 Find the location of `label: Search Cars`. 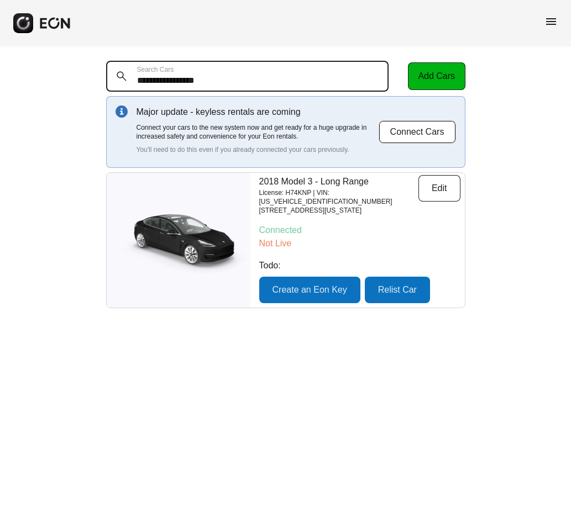

label: Search Cars is located at coordinates (155, 70).